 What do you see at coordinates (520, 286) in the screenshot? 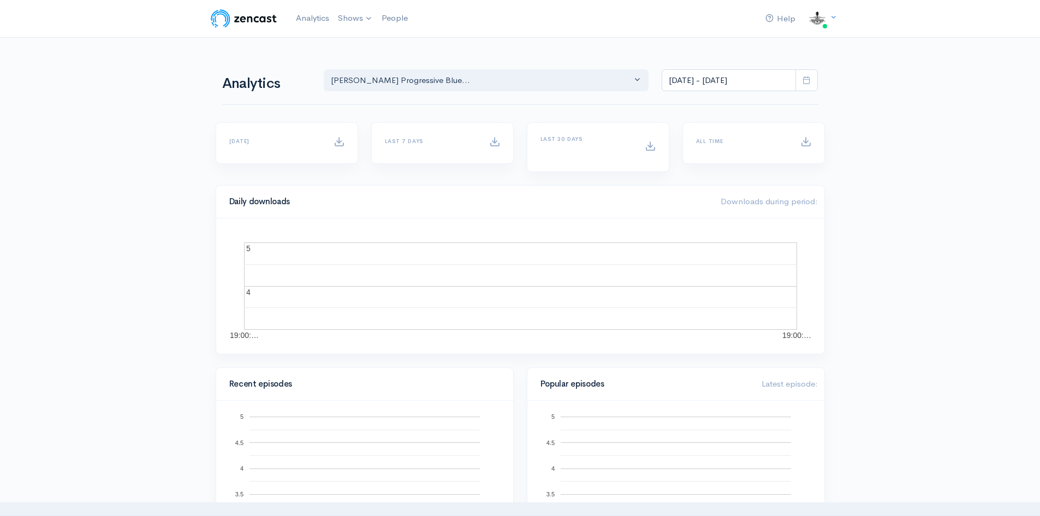
I see `div: A chart.` at bounding box center [520, 286].